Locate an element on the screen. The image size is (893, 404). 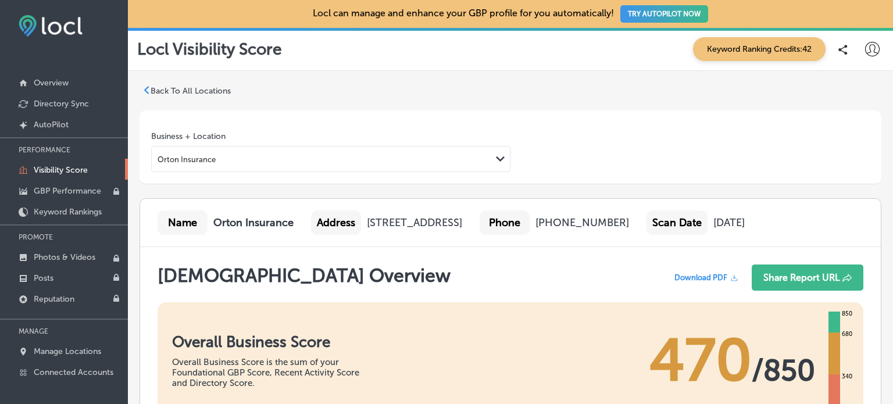
img: fda3e92497d09a02dc62c9cd864e3231.png is located at coordinates (51, 26).